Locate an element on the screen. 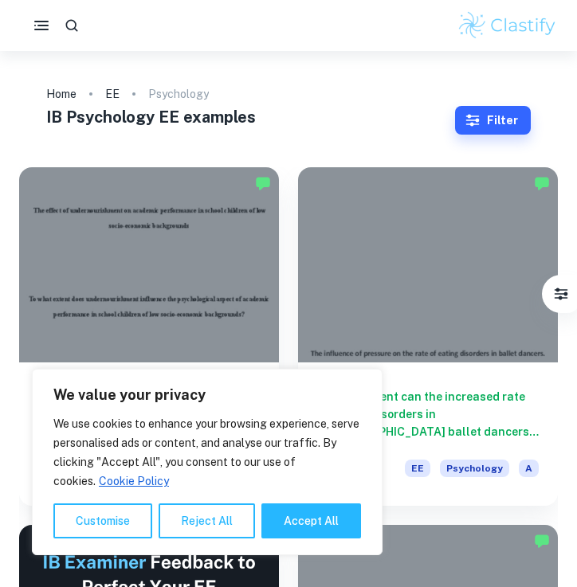 Image resolution: width=577 pixels, height=587 pixels. span: A is located at coordinates (528, 468).